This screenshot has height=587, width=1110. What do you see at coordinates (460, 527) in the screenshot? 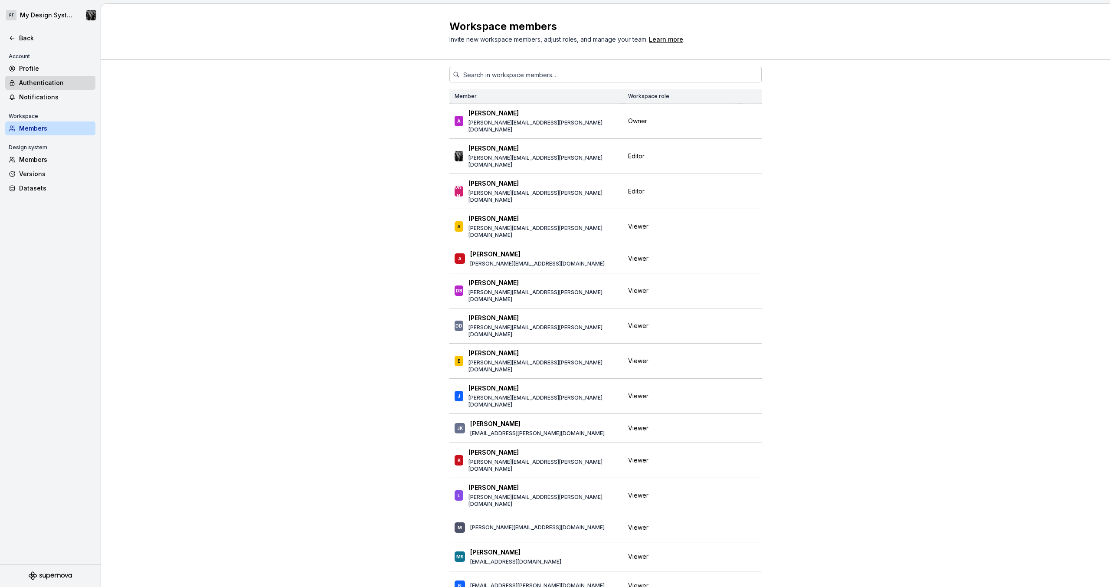
I see `div: M` at bounding box center [460, 527].